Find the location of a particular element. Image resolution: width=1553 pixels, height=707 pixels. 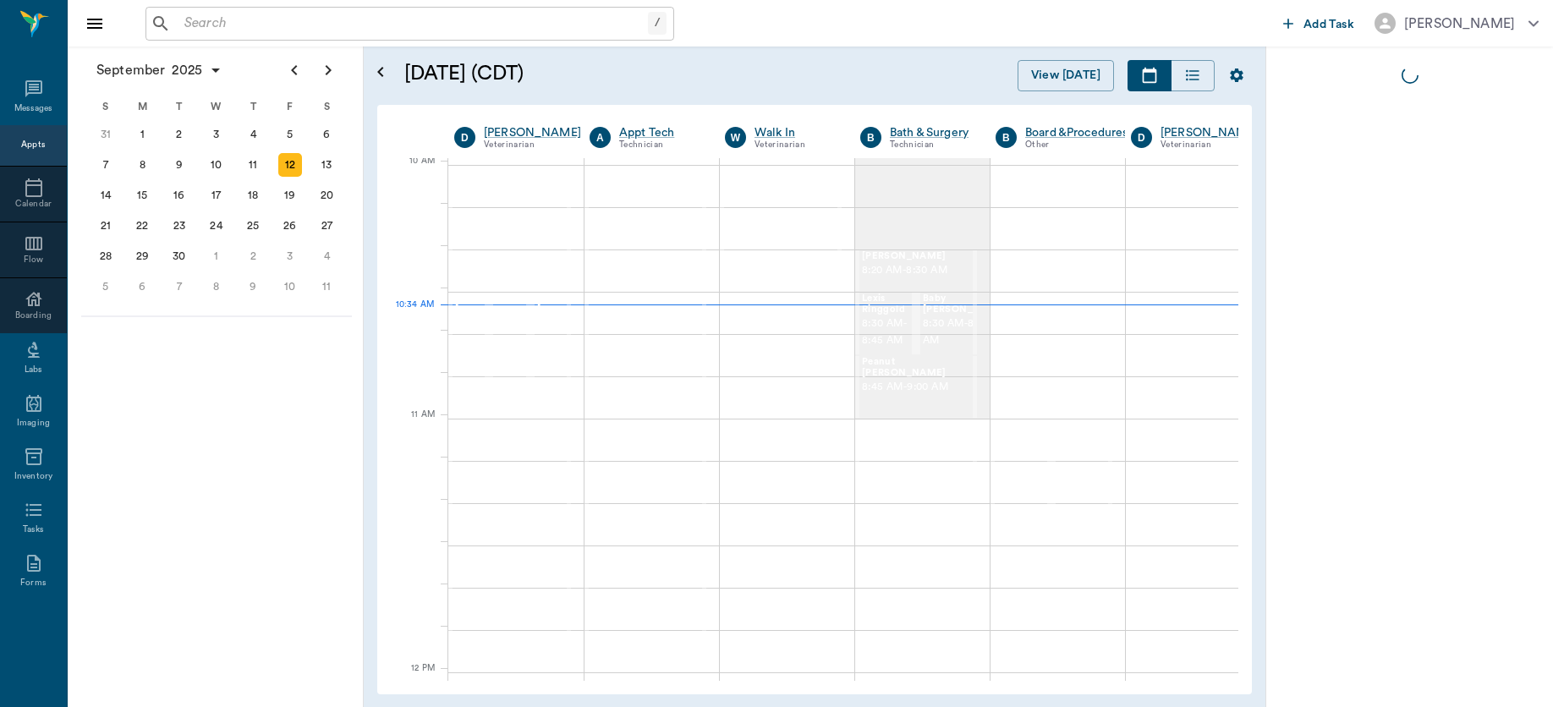

div: Appts is located at coordinates (33, 145).